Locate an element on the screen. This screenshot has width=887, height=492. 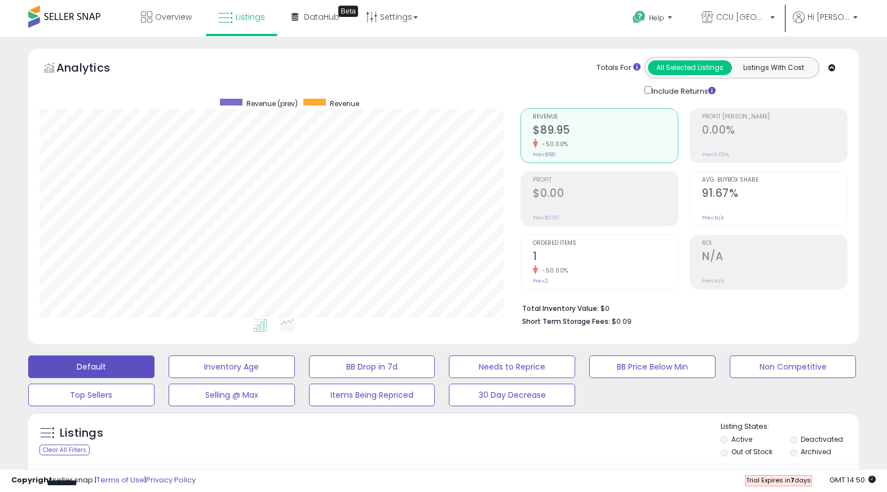
button: Selling @ Max is located at coordinates (232, 395).